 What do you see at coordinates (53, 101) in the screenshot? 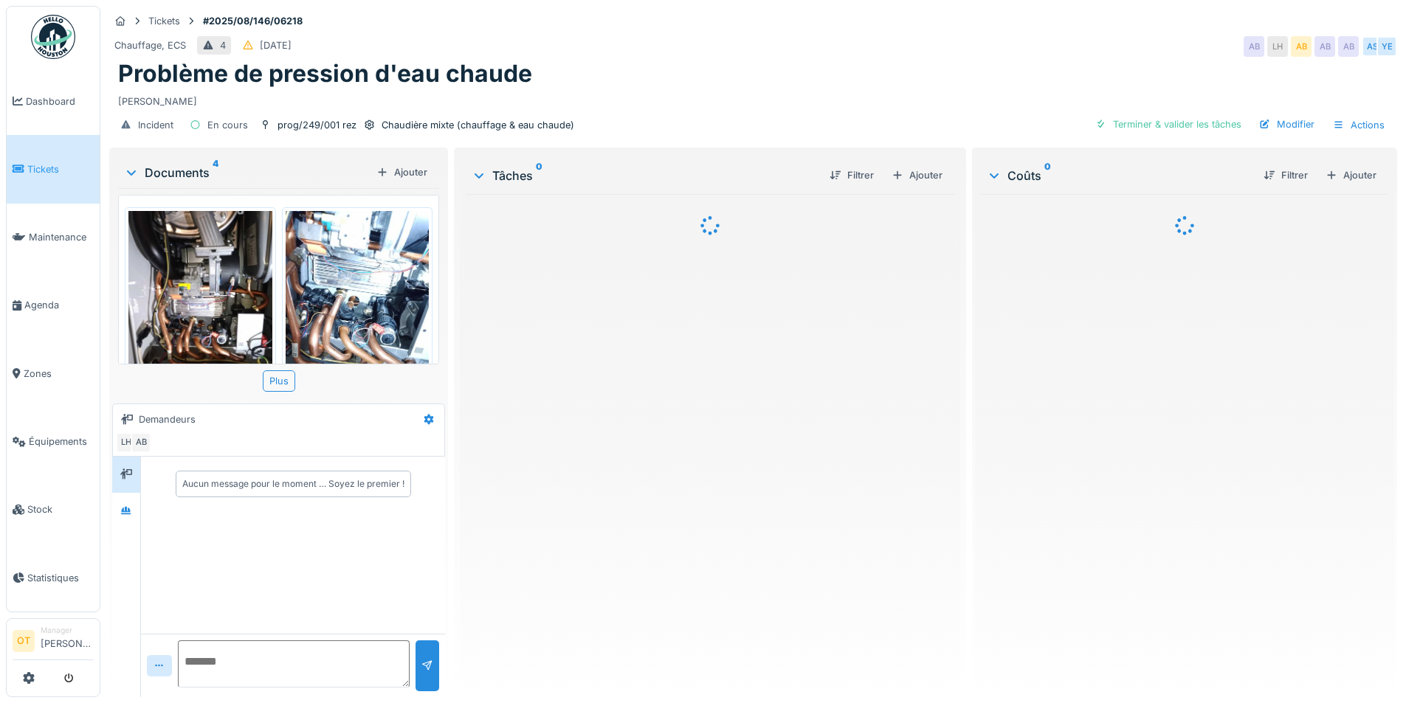
I see `a: Dashboard` at bounding box center [53, 101].